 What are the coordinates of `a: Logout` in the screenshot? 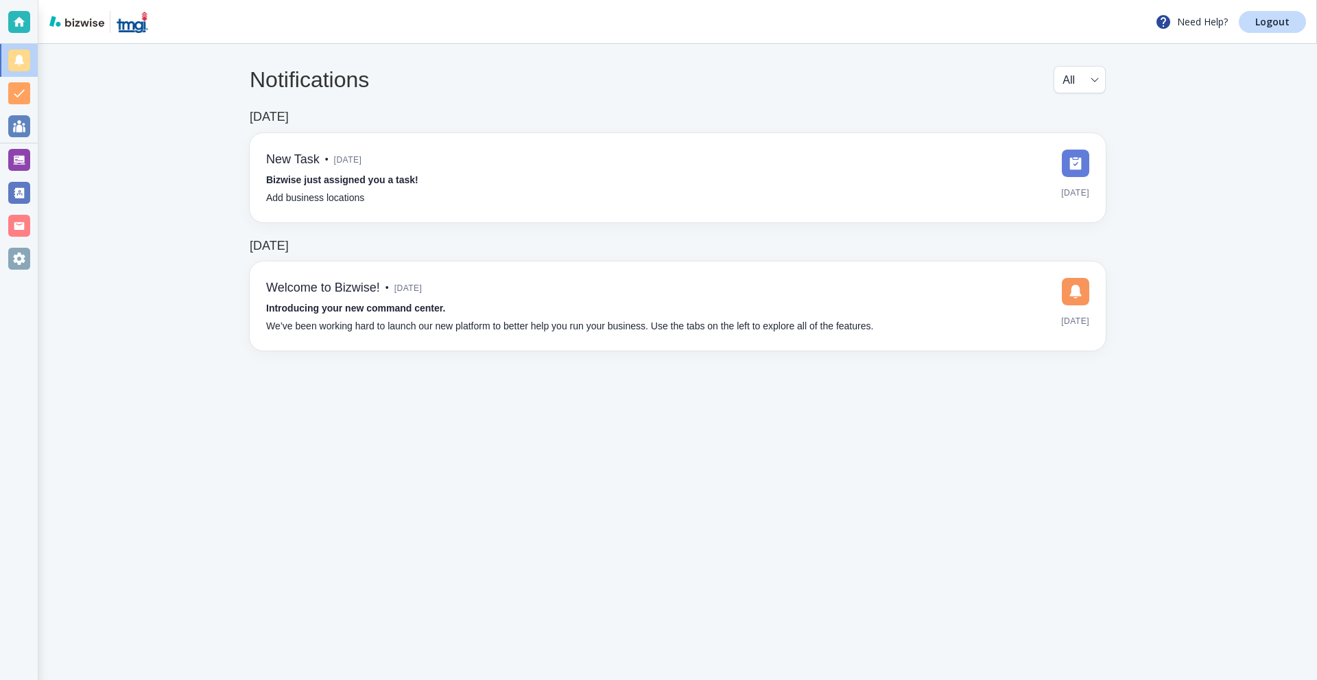 It's located at (1272, 22).